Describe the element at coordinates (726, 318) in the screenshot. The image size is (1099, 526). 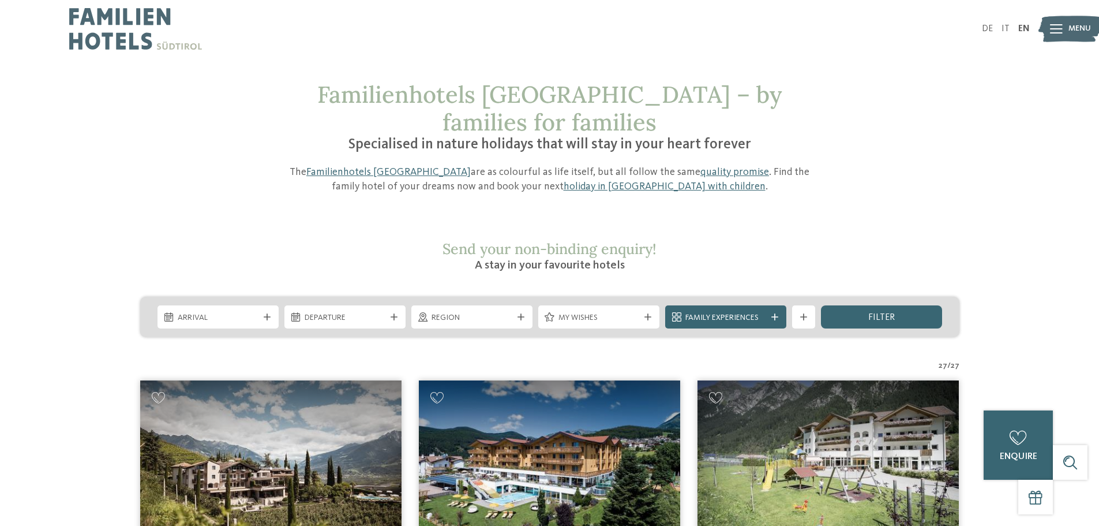
I see `span: Family Experiences` at that location.